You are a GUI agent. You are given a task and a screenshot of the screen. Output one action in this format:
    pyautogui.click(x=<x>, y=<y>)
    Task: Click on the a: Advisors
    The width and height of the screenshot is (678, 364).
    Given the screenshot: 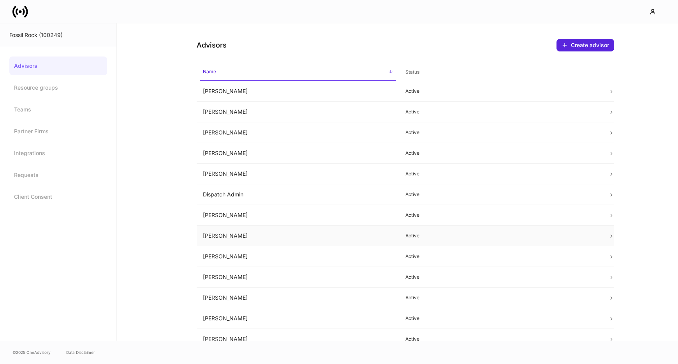 What is the action you would take?
    pyautogui.click(x=58, y=66)
    